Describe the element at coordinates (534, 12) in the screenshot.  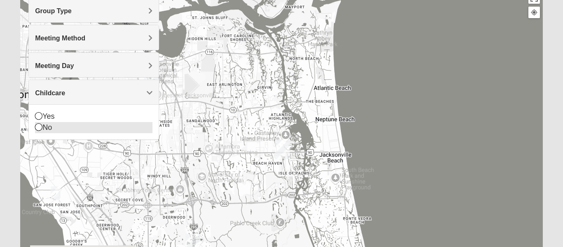
I see `button: Your Location` at that location.